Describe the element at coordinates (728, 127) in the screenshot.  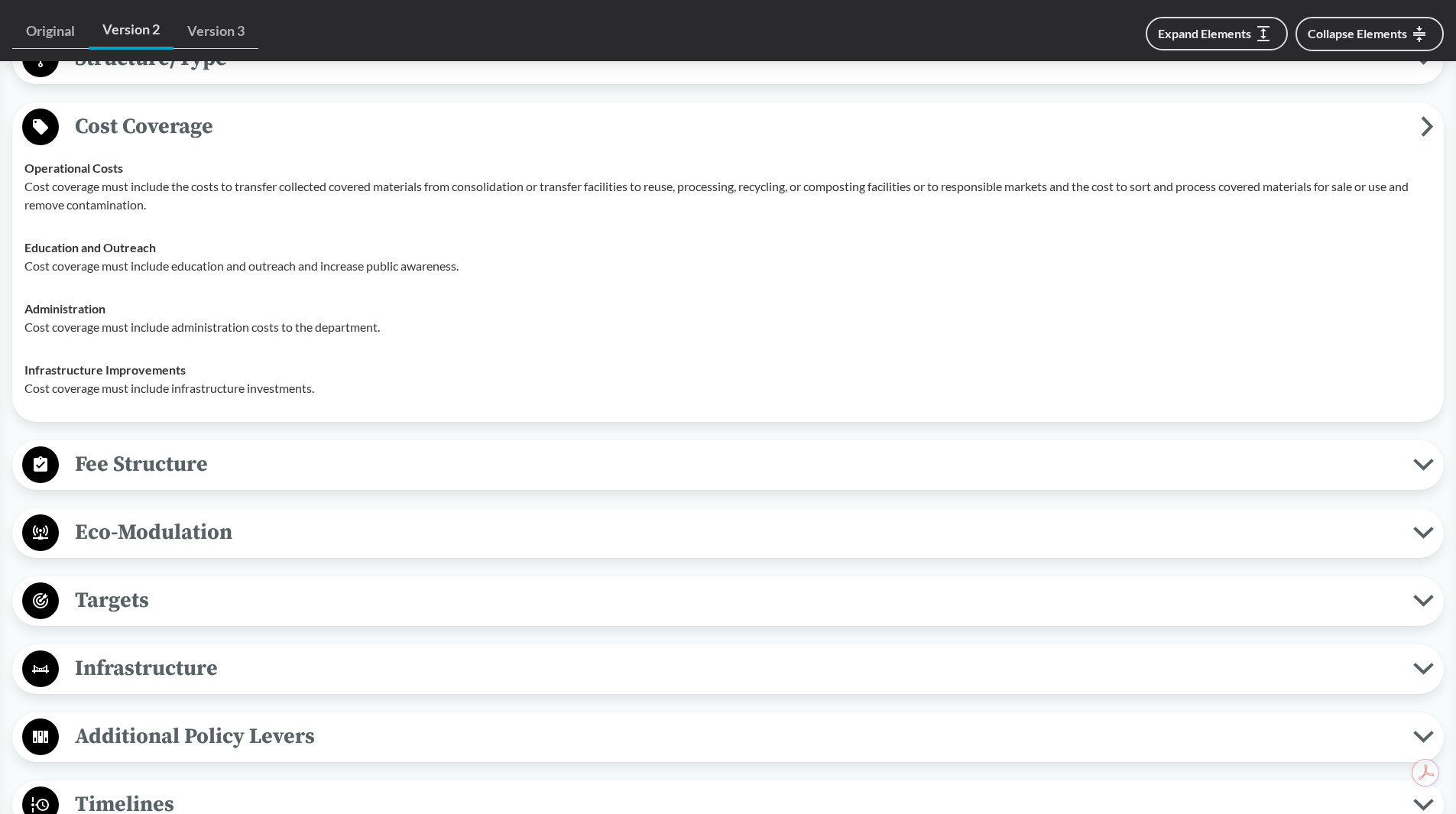
I see `button: Cost Coverage` at that location.